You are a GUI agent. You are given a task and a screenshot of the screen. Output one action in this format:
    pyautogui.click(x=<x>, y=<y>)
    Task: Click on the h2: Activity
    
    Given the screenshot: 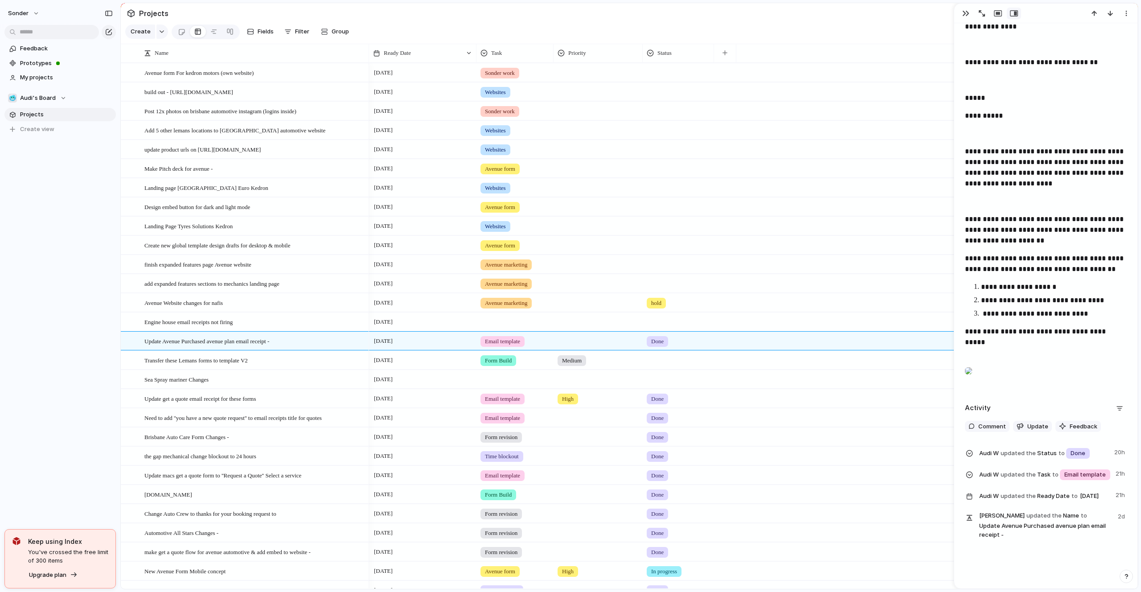 What is the action you would take?
    pyautogui.click(x=978, y=408)
    